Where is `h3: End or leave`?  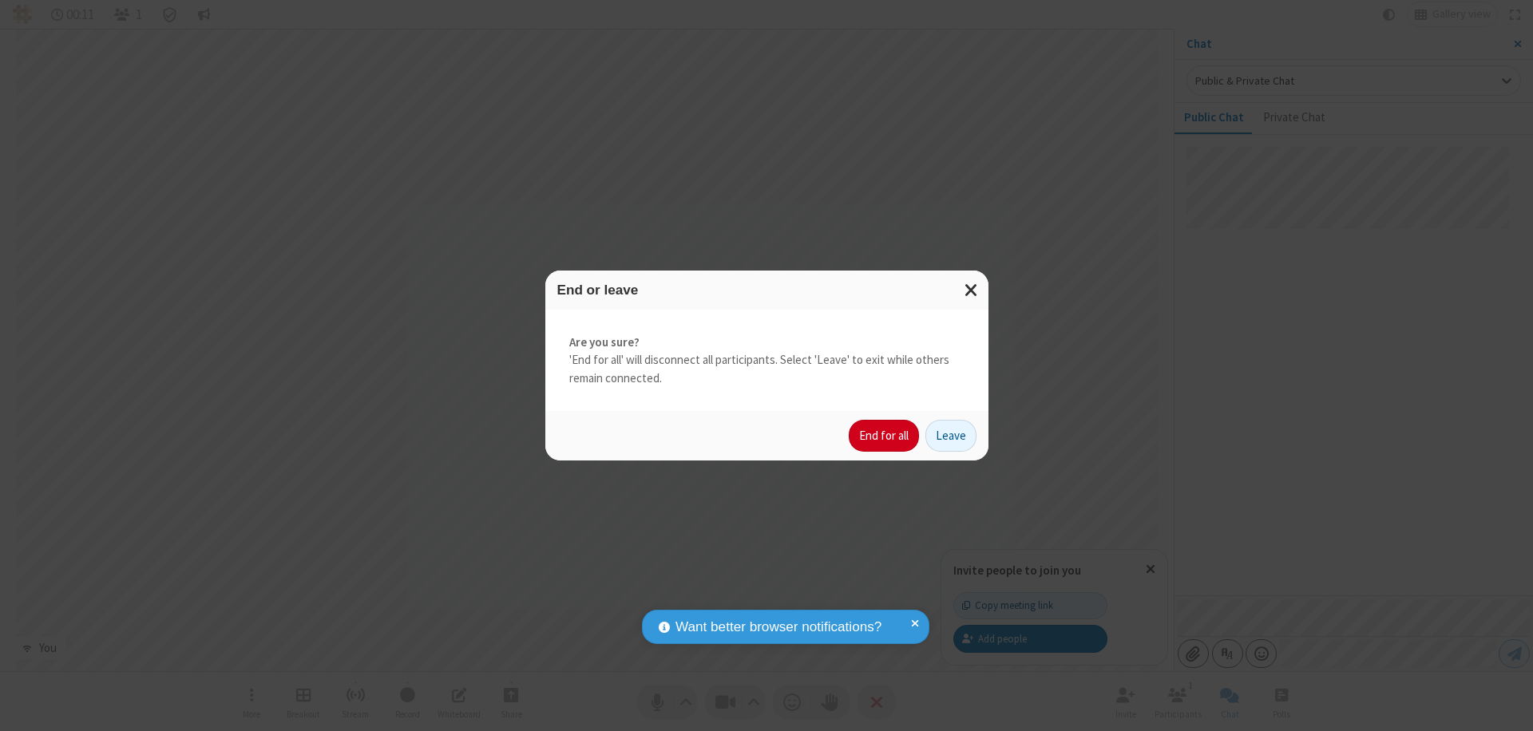
h3: End or leave is located at coordinates (766, 290).